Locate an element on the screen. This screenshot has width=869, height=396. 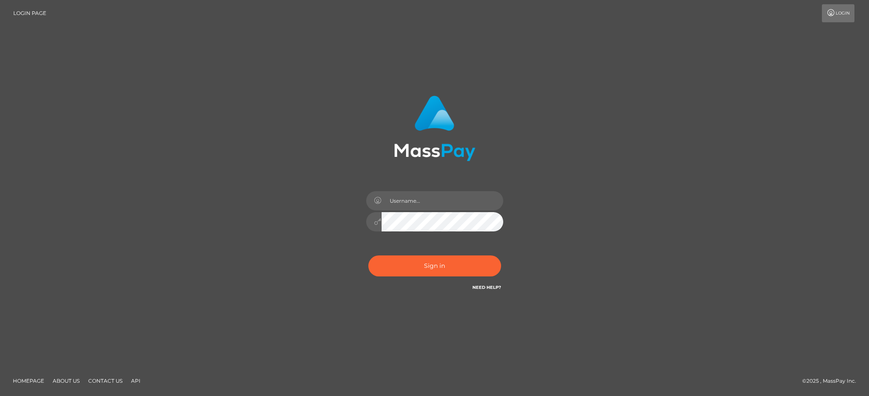
a: Need Help? is located at coordinates (486, 287).